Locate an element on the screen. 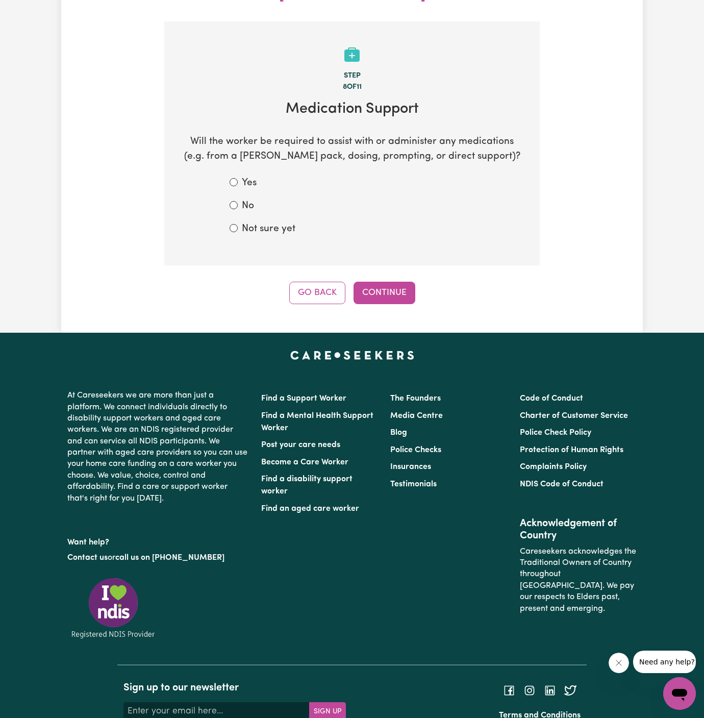 This screenshot has width=704, height=718. label: Not sure yet is located at coordinates (268, 229).